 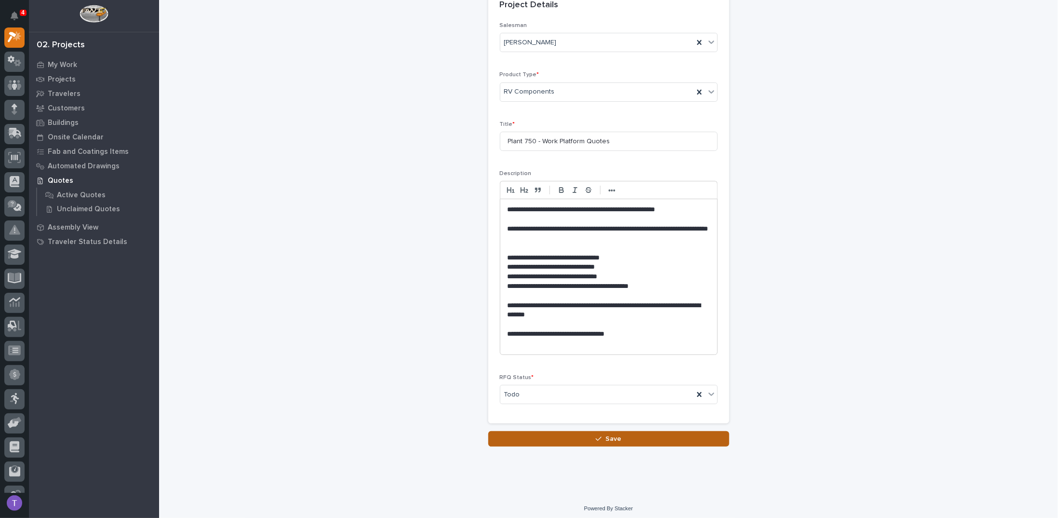 What do you see at coordinates (93, 13) in the screenshot?
I see `img: Workspace Logo` at bounding box center [93, 13].